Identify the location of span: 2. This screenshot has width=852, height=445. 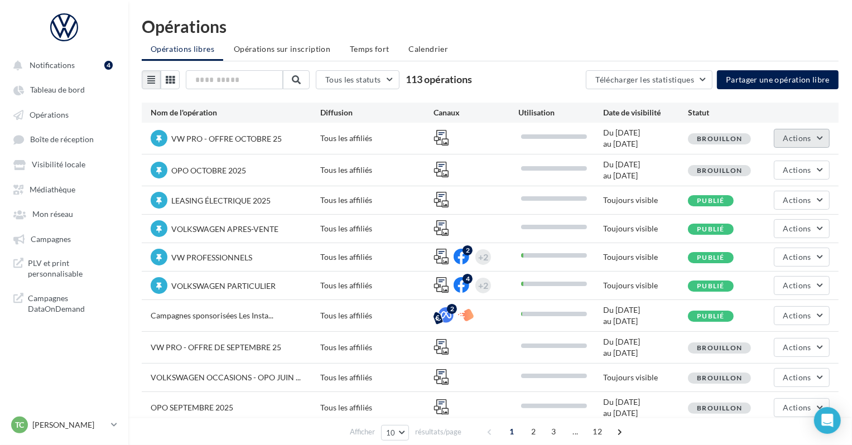
(533, 432).